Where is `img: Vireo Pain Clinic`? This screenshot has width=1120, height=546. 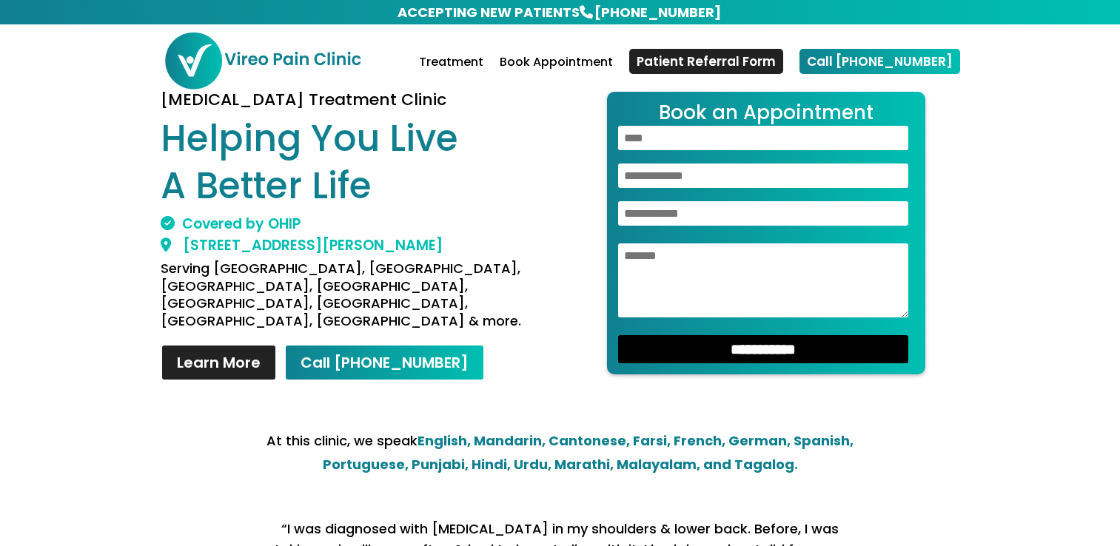
img: Vireo Pain Clinic is located at coordinates (263, 61).